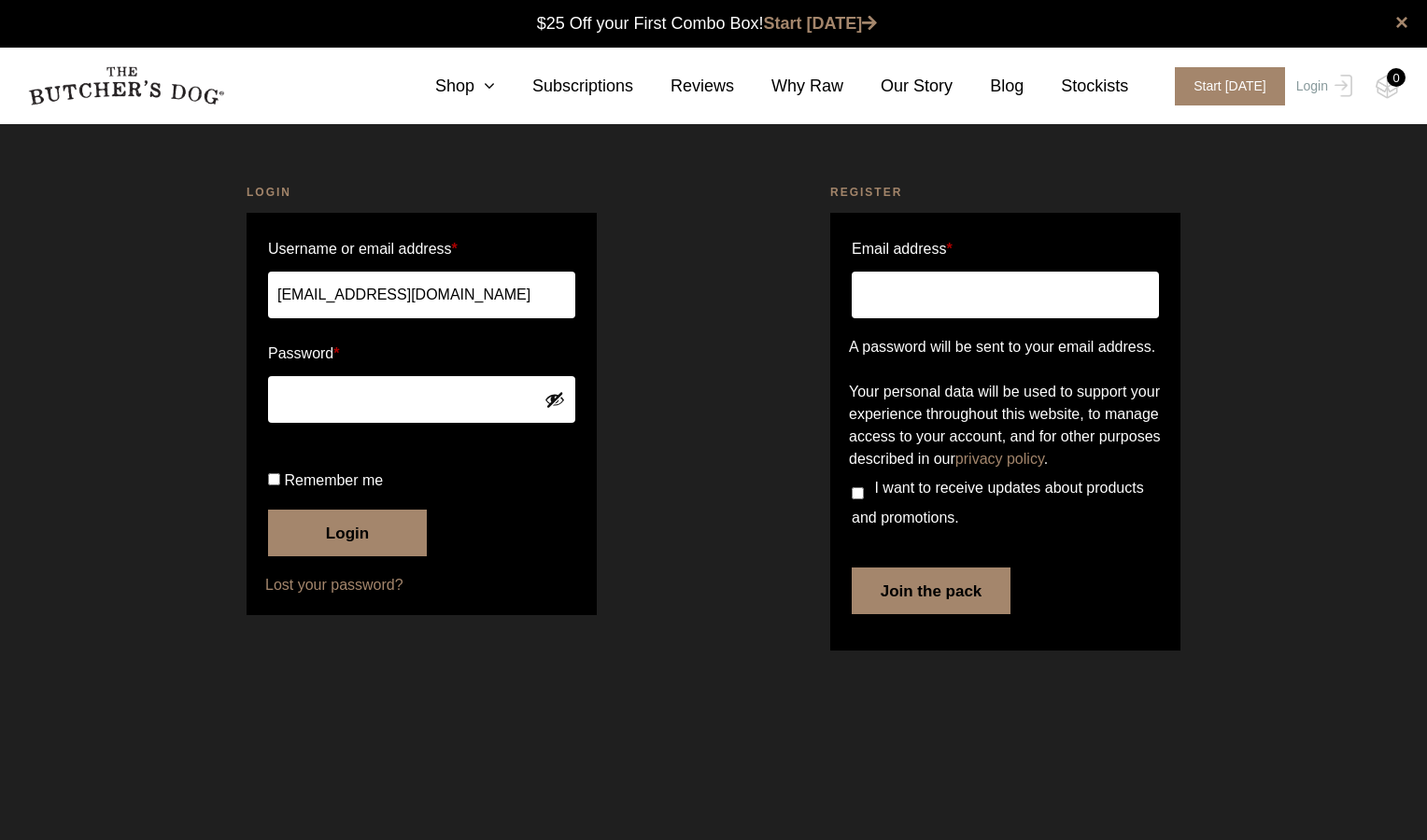 The image size is (1427, 840). Describe the element at coordinates (857, 493) in the screenshot. I see `input: I want to receive updates about products and promotions.` at that location.